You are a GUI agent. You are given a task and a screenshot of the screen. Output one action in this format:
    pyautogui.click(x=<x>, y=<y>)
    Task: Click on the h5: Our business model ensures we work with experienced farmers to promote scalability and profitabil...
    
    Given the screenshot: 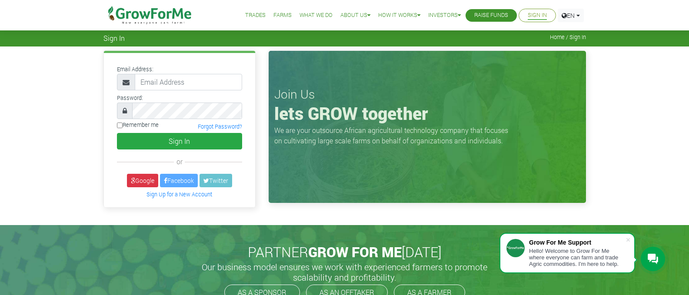 What is the action you would take?
    pyautogui.click(x=345, y=272)
    